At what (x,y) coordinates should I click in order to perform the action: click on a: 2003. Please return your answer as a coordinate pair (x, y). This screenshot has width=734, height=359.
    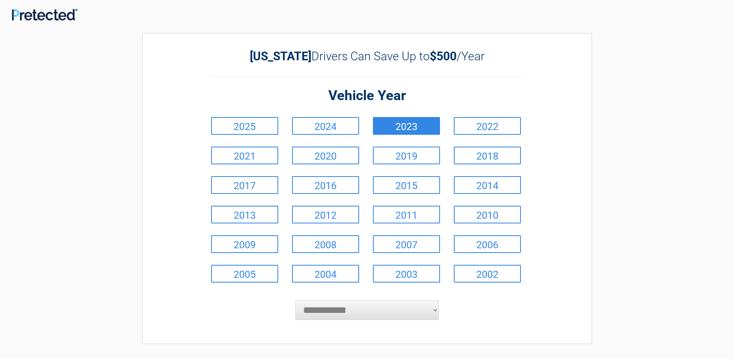
    Looking at the image, I should click on (406, 274).